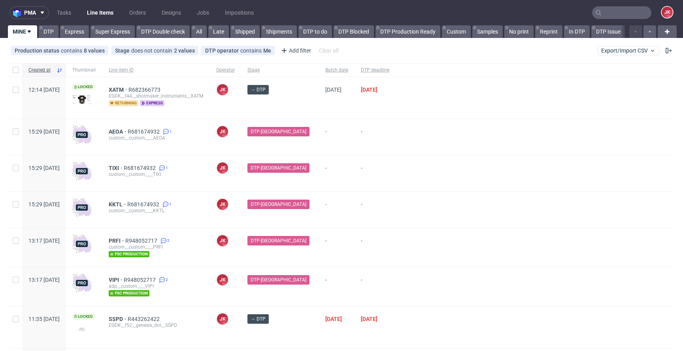  I want to click on div: EGDK__f44__shotmaker_instruments__XATM, so click(156, 96).